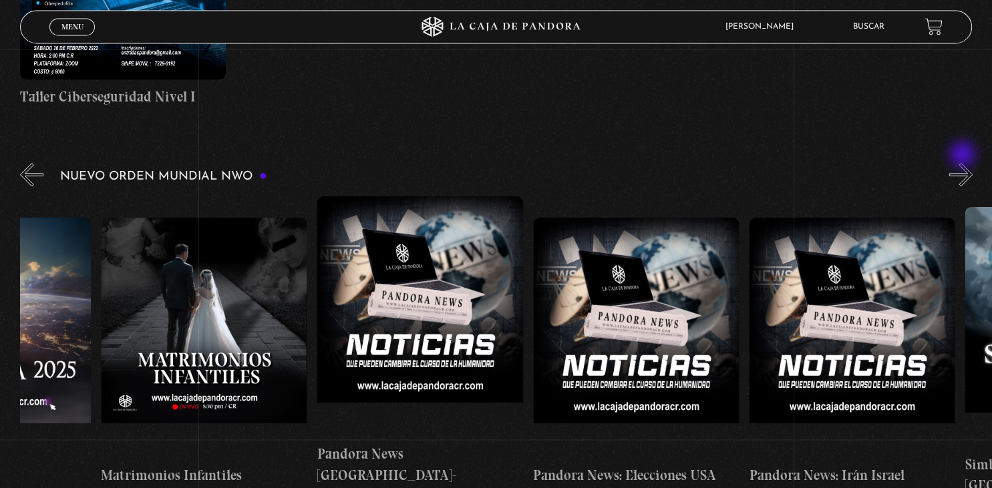 The width and height of the screenshot is (992, 488). What do you see at coordinates (72, 38) in the screenshot?
I see `span: Cerrar` at bounding box center [72, 38].